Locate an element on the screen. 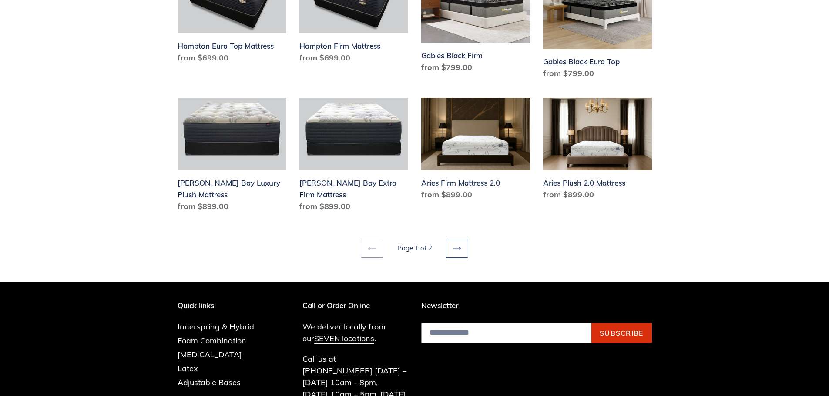 The image size is (829, 396). a: Aries Firm Mattress 2.0 is located at coordinates (475, 151).